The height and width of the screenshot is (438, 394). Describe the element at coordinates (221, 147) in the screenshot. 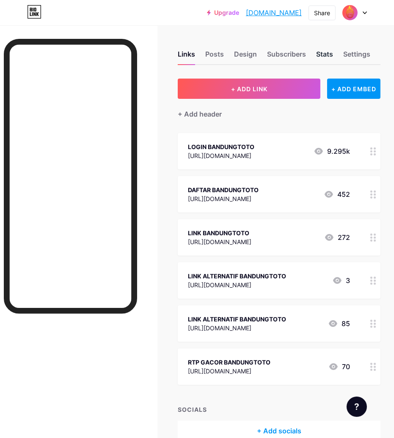

I see `div: LOGIN BANDUNGTOTO` at that location.